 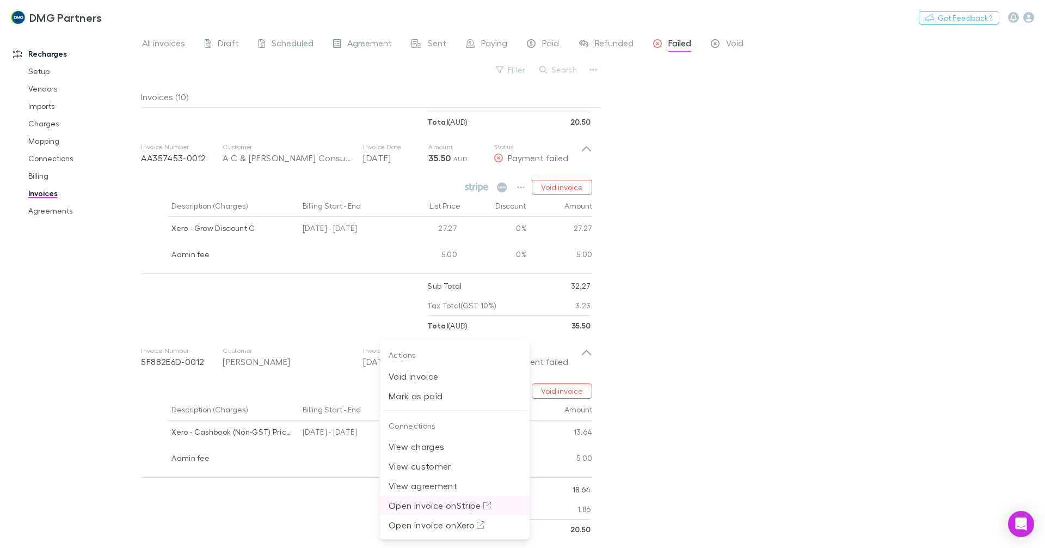 What do you see at coordinates (455, 525) in the screenshot?
I see `li: Open invoice onXero` at bounding box center [455, 525].